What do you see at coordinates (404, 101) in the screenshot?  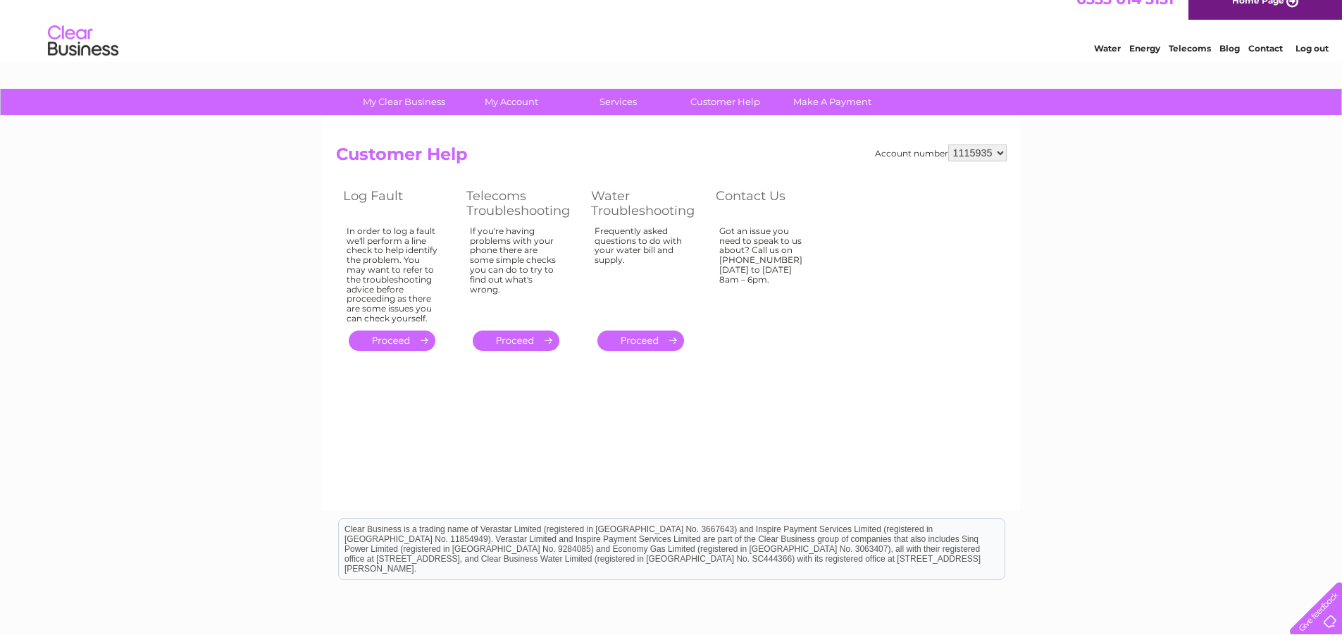 I see `a: My Clear Business` at bounding box center [404, 101].